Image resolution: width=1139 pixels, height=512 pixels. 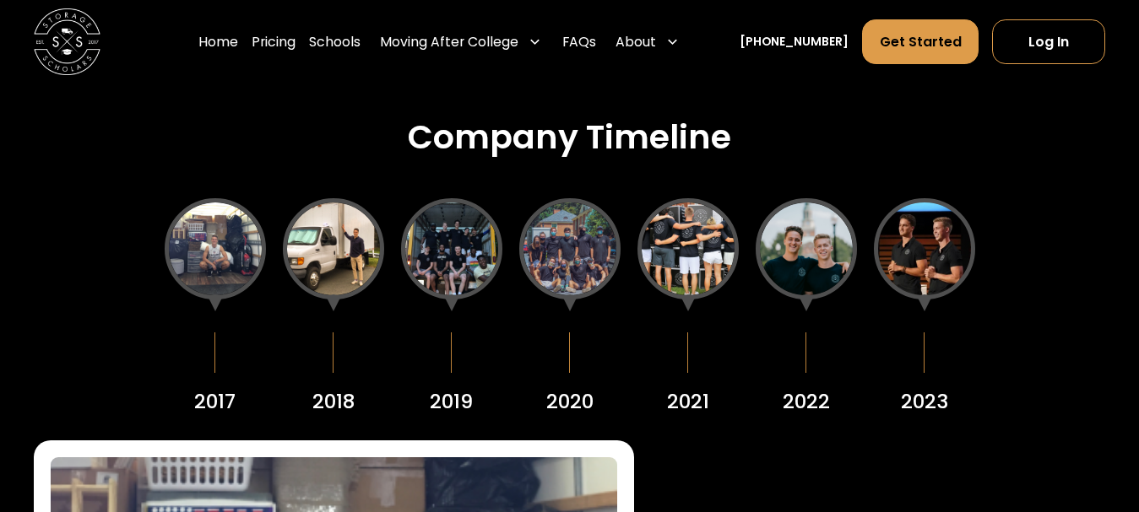 I want to click on div: 2019, so click(x=451, y=402).